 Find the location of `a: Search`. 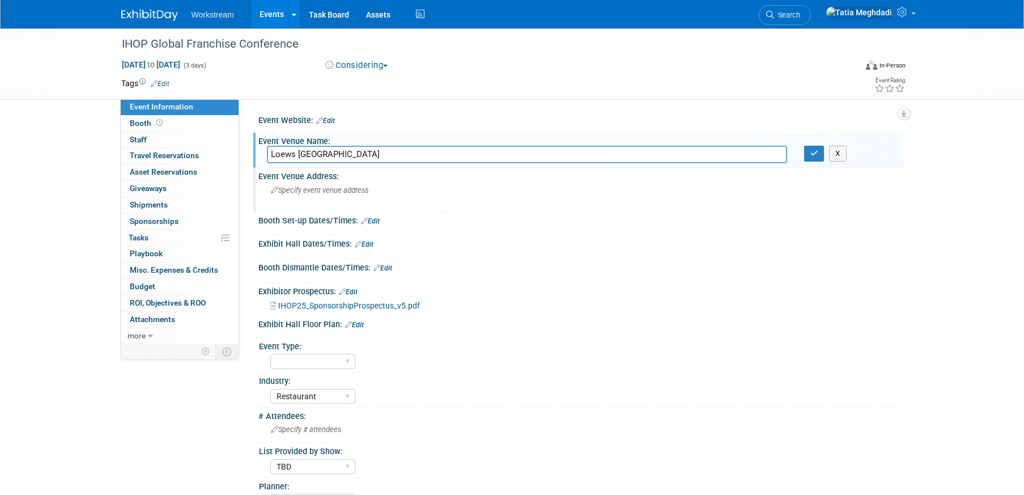

a: Search is located at coordinates (785, 15).